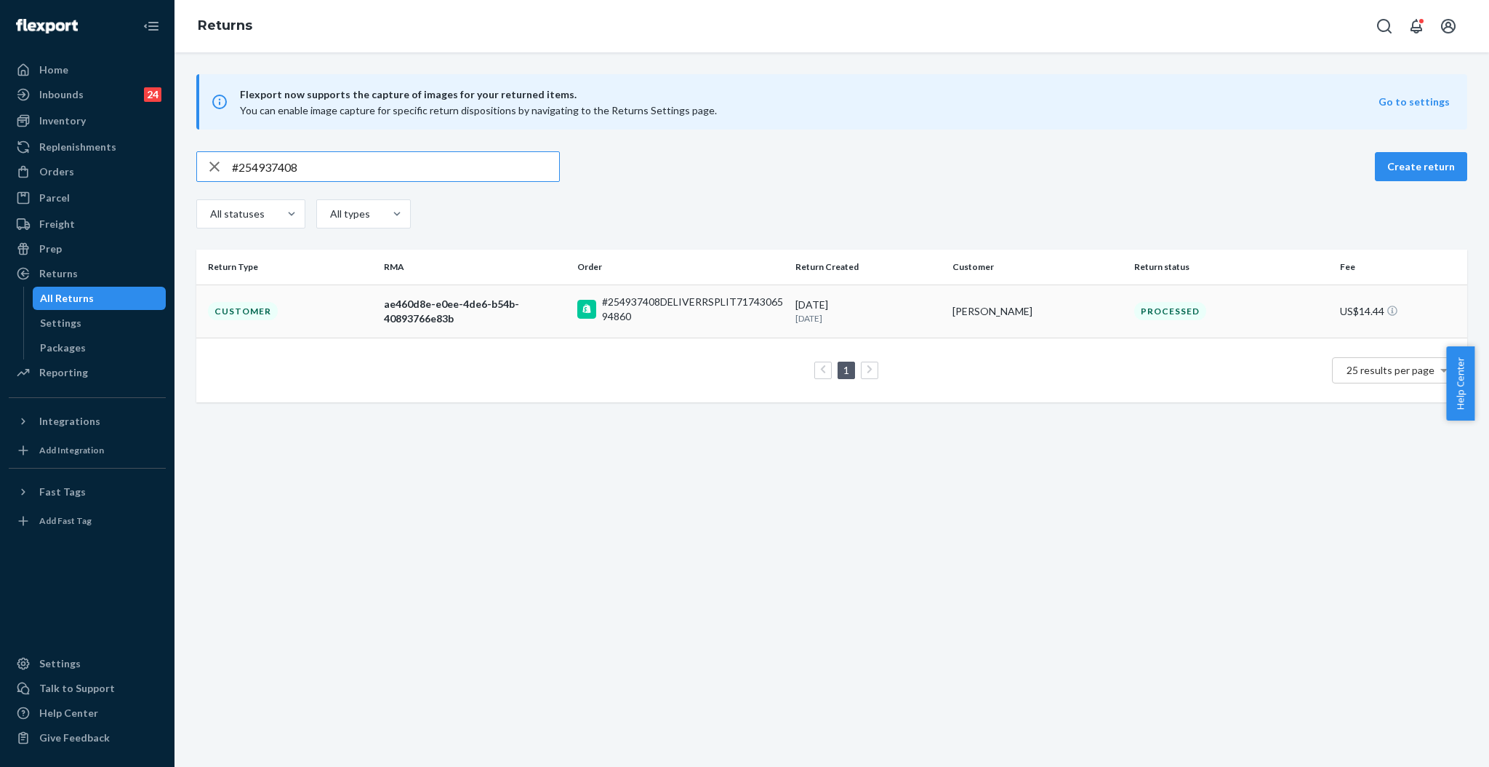 Image resolution: width=1489 pixels, height=767 pixels. What do you see at coordinates (1460, 383) in the screenshot?
I see `span: Help Center` at bounding box center [1460, 383].